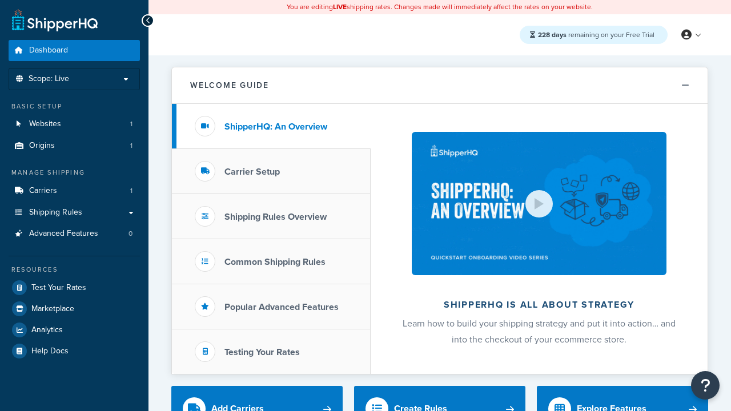  I want to click on span: Shipping Rules, so click(55, 212).